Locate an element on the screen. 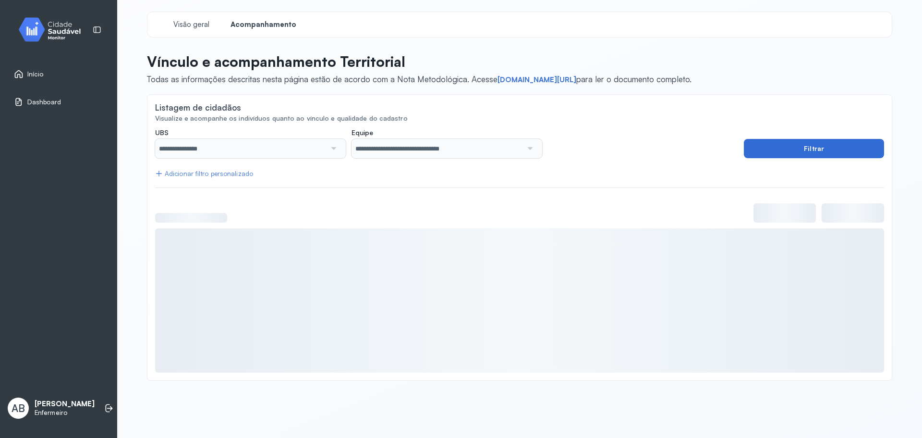 This screenshot has width=922, height=438. div: Adicionar filtro personalizado is located at coordinates (204, 173).